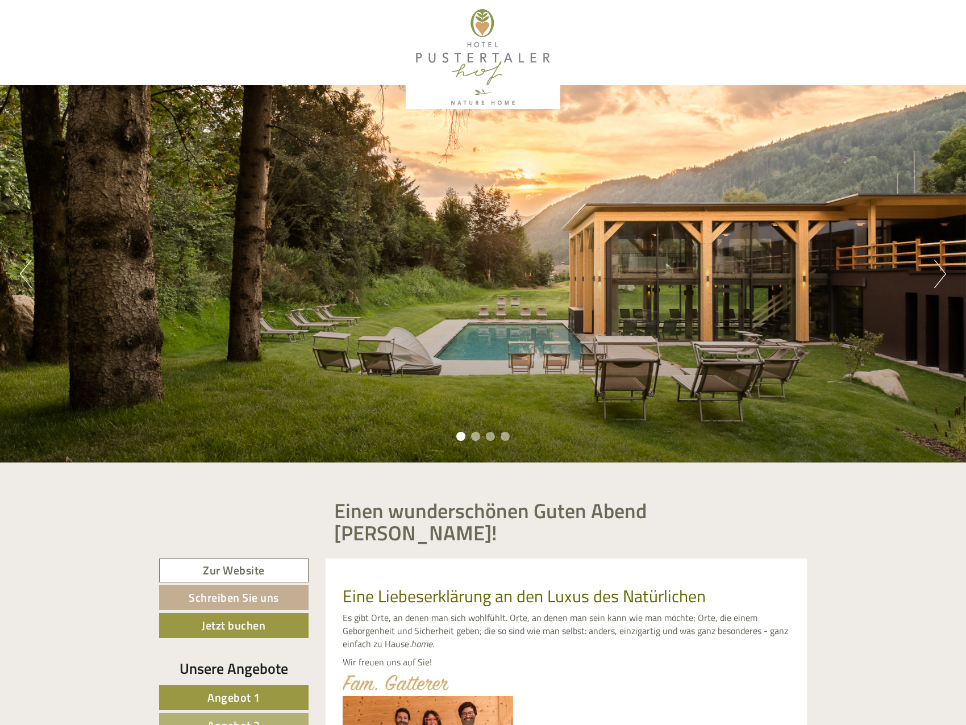  Describe the element at coordinates (233, 625) in the screenshot. I see `a: Jetzt buchen` at that location.